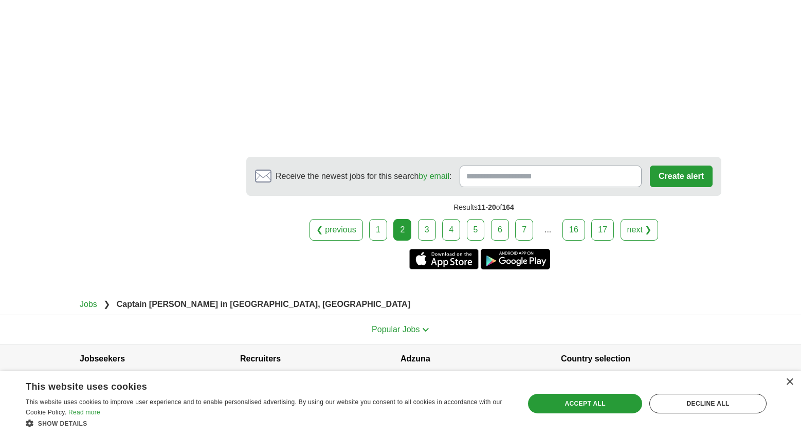 The image size is (801, 436). What do you see at coordinates (500, 230) in the screenshot?
I see `a: 6` at bounding box center [500, 230].